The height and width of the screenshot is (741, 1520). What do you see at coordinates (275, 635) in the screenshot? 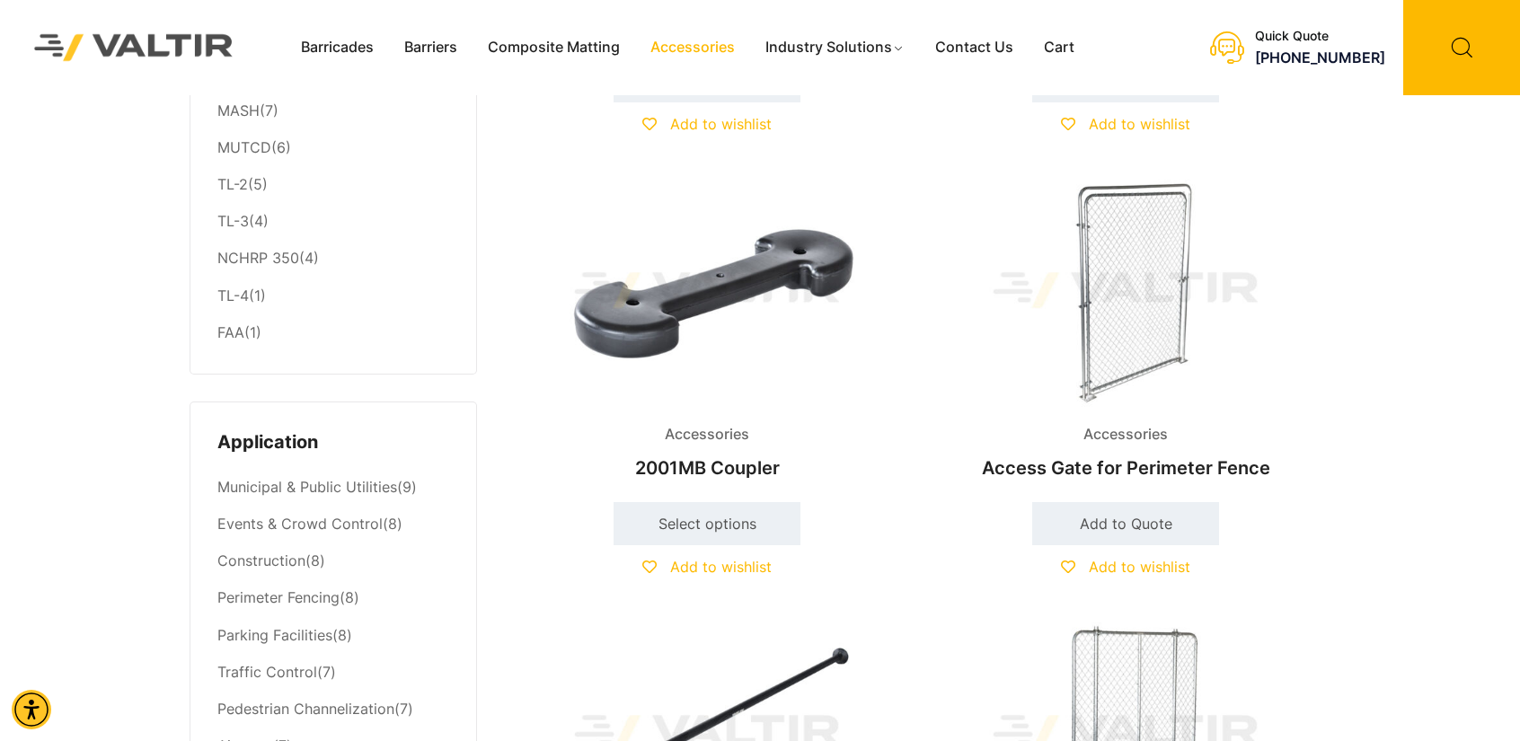
I see `a: Parking Facilities` at bounding box center [275, 635].